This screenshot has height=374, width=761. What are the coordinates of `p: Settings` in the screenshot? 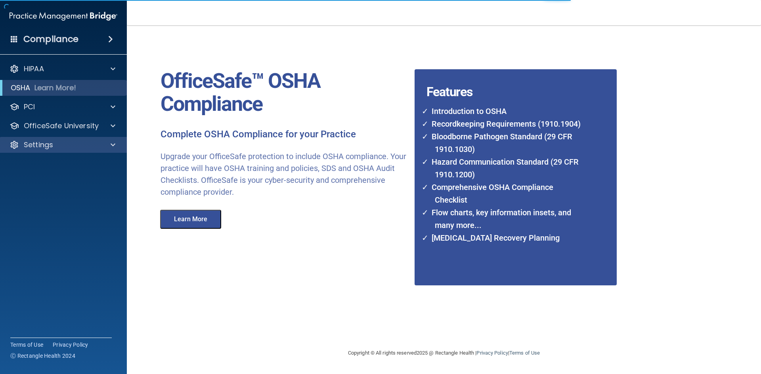 It's located at (38, 145).